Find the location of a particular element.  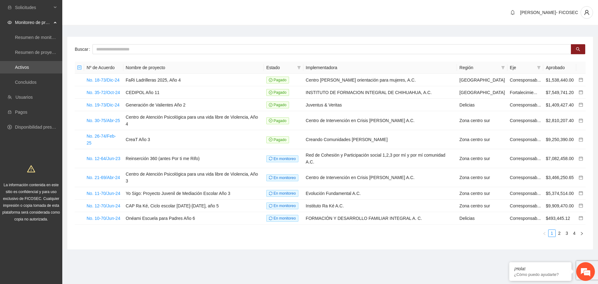

span: minus-square is located at coordinates (79, 68).